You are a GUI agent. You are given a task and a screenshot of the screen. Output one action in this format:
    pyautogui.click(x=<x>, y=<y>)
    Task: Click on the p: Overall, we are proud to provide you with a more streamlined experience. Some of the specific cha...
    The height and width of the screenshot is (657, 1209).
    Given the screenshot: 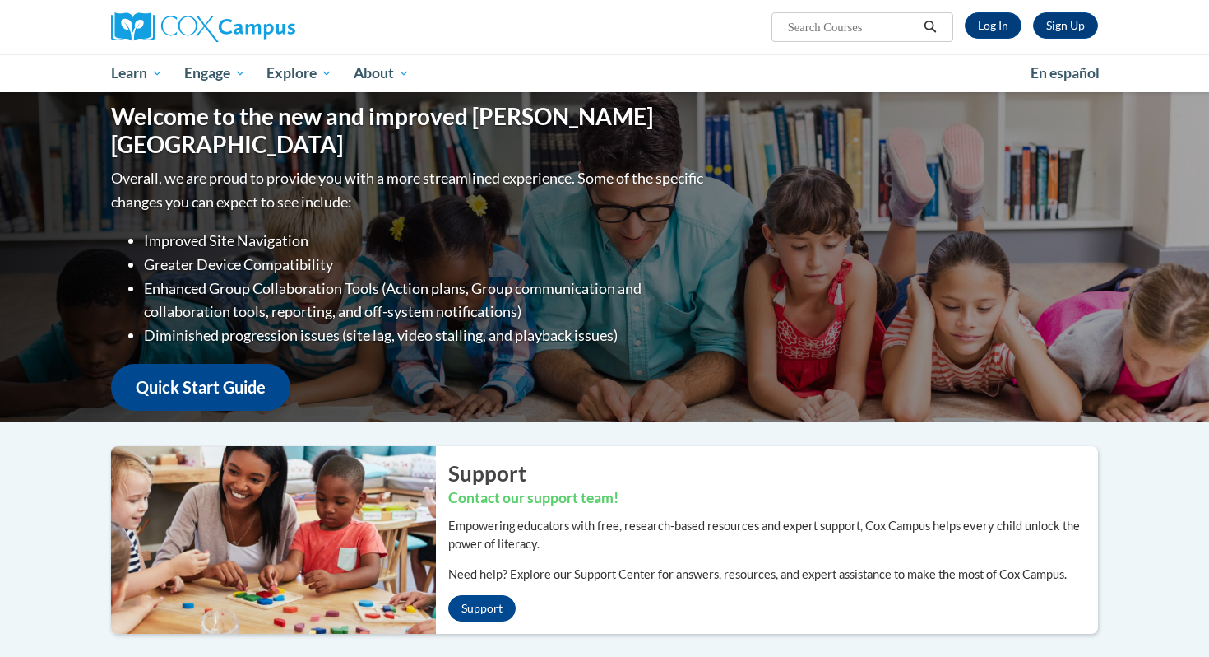 What is the action you would take?
    pyautogui.click(x=409, y=190)
    